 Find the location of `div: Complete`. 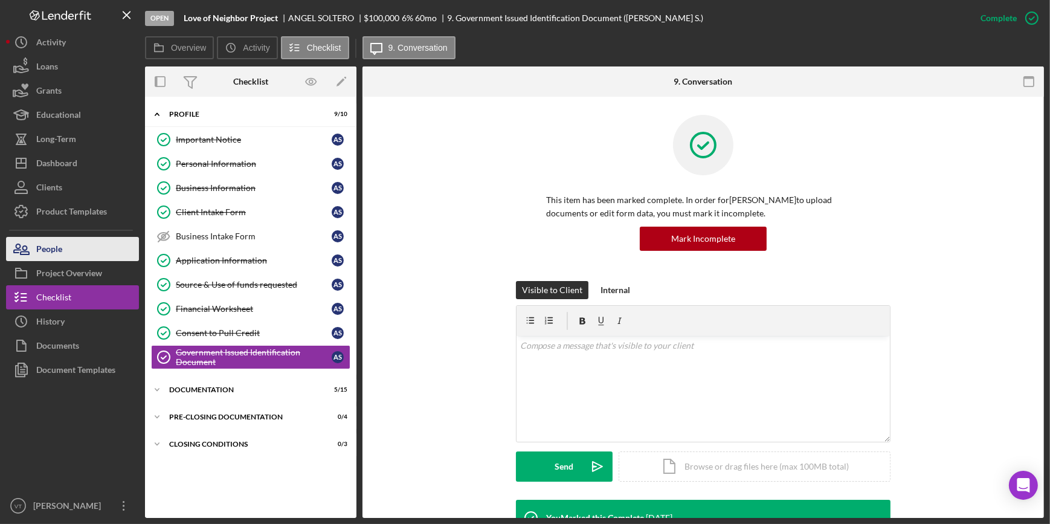

div: Complete is located at coordinates (999, 18).